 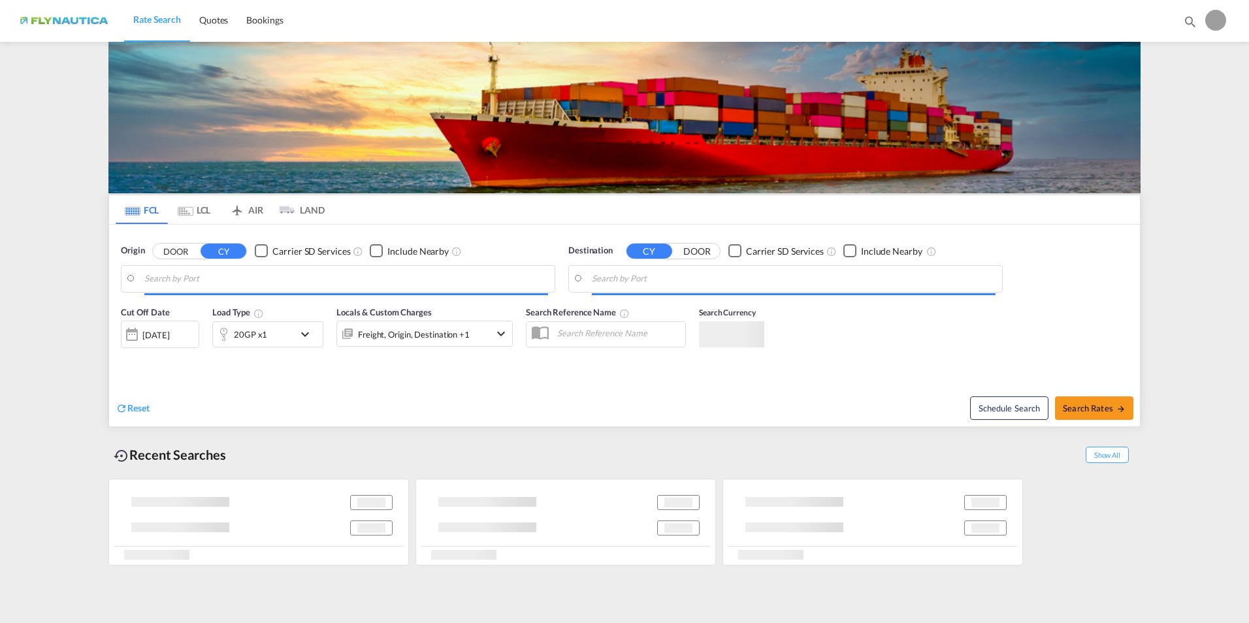 What do you see at coordinates (63, 20) in the screenshot?
I see `img: dbeec6a0202a11f0ab01a7e422f9ff92.png` at bounding box center [63, 20].